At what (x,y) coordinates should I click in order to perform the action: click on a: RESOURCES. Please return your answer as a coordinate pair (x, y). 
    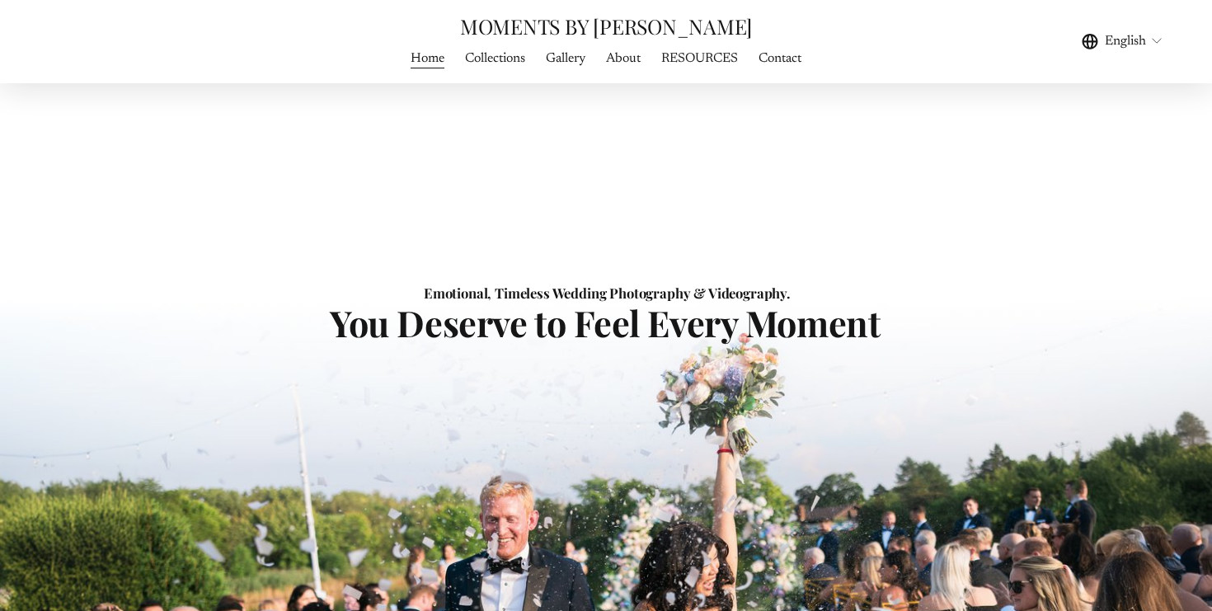
    Looking at the image, I should click on (699, 58).